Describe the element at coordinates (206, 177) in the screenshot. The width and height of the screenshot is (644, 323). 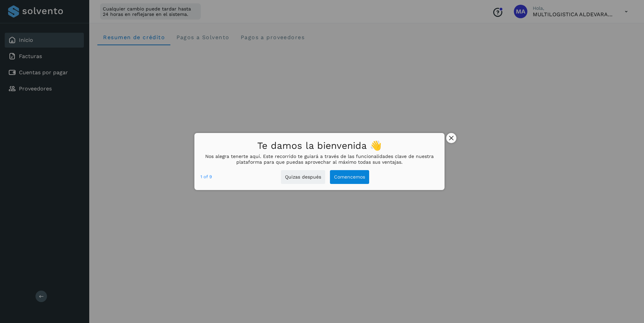
I see `div: 1 of 9` at that location.